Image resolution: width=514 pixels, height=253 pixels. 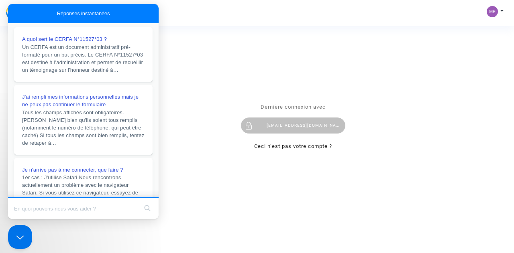 I want to click on span: Réponses instantanées, so click(x=75, y=10).